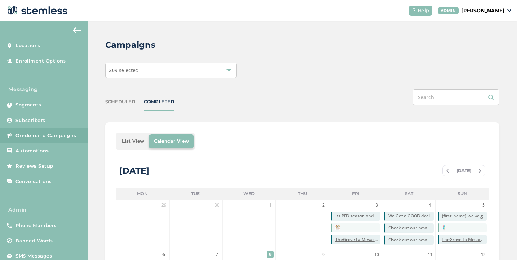 Image resolution: width=517 pixels, height=260 pixels. Describe the element at coordinates (28, 105) in the screenshot. I see `span: Segments` at that location.